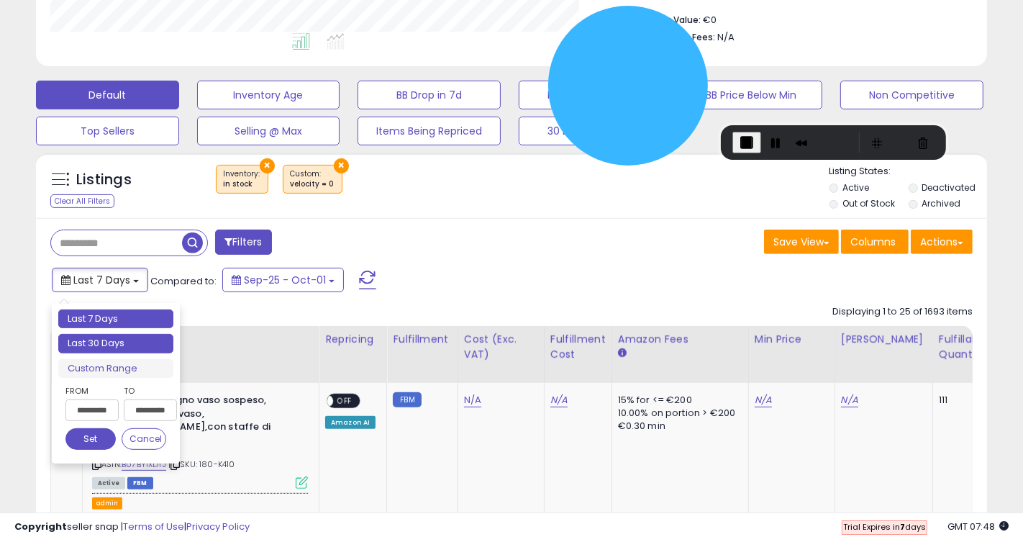 This screenshot has width=1023, height=542. What do you see at coordinates (353, 339) in the screenshot?
I see `div: Repricing` at bounding box center [353, 339].